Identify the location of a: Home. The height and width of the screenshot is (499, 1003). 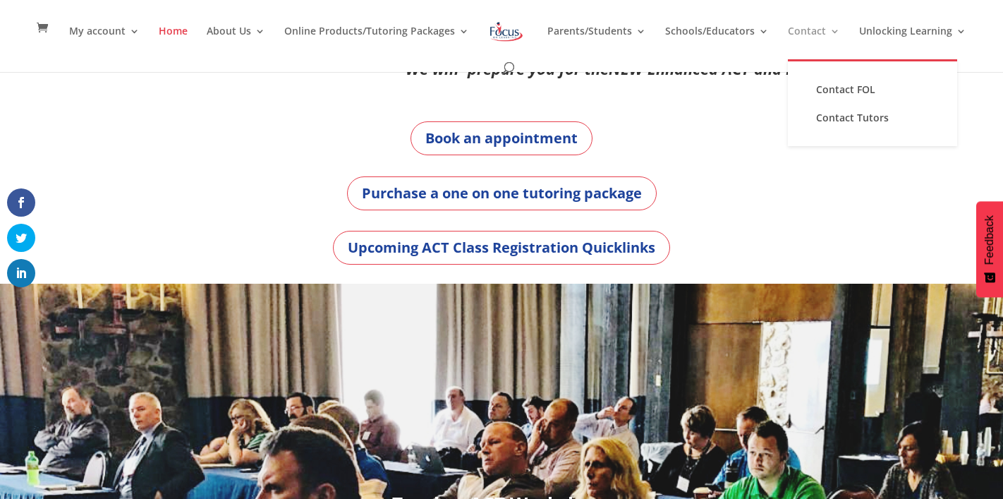
(173, 42).